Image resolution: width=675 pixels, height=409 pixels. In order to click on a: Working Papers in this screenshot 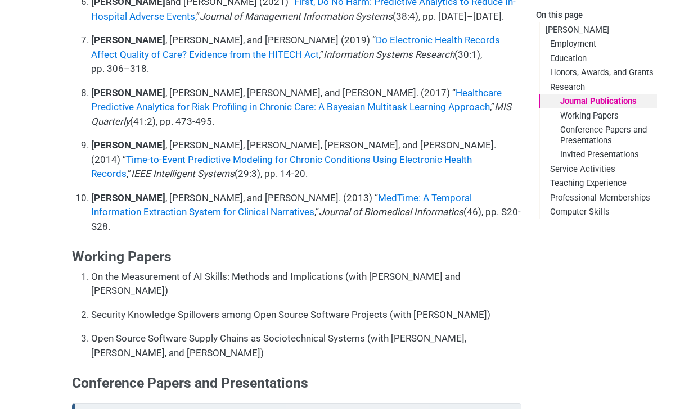, I will do `click(598, 115)`.